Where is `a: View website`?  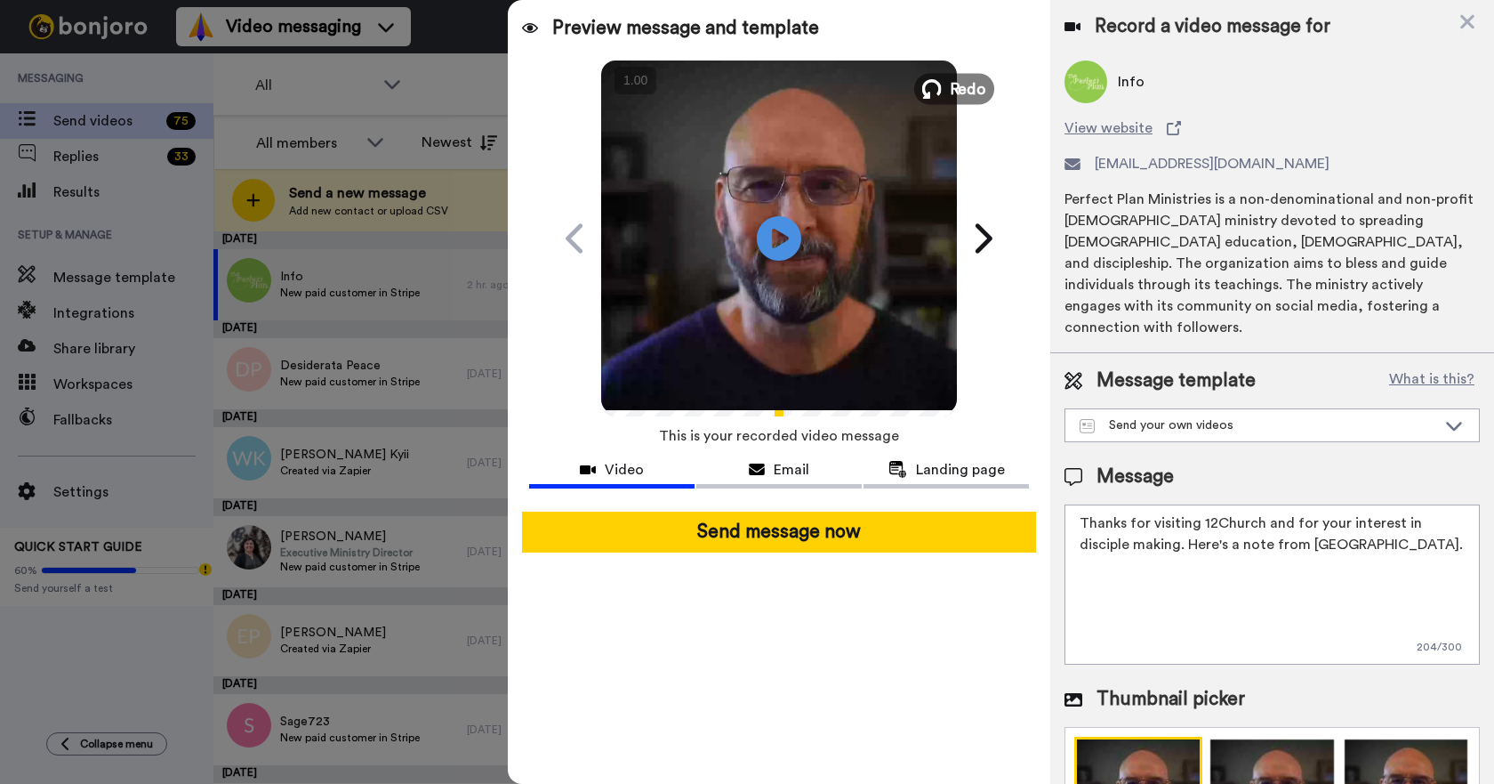
a: View website is located at coordinates (1272, 128).